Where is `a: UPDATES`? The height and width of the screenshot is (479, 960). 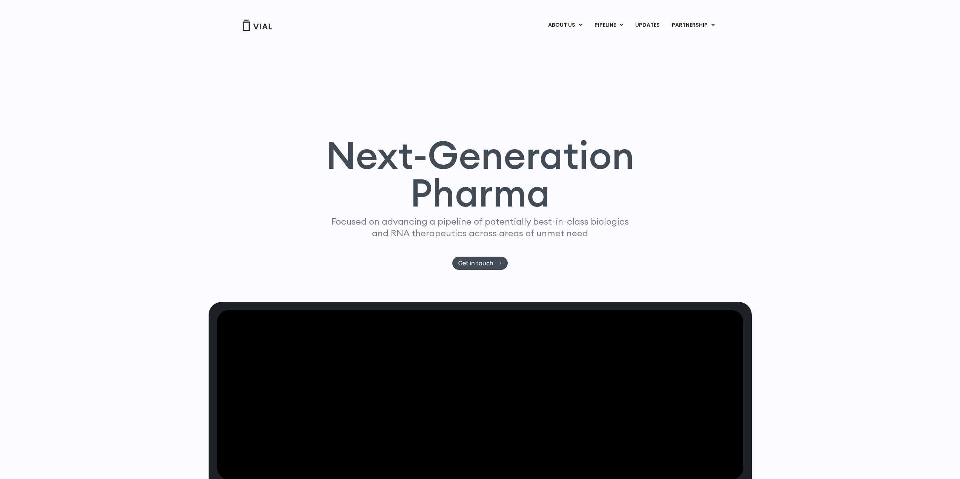
a: UPDATES is located at coordinates (647, 25).